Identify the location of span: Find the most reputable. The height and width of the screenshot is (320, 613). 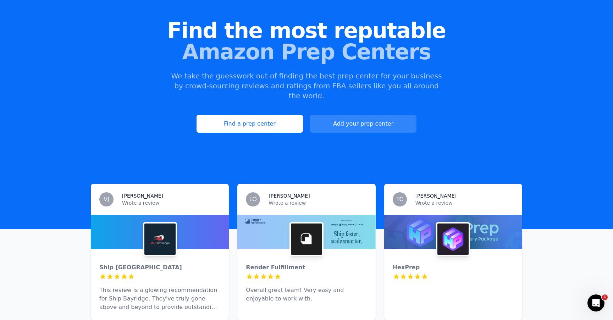
(307, 31).